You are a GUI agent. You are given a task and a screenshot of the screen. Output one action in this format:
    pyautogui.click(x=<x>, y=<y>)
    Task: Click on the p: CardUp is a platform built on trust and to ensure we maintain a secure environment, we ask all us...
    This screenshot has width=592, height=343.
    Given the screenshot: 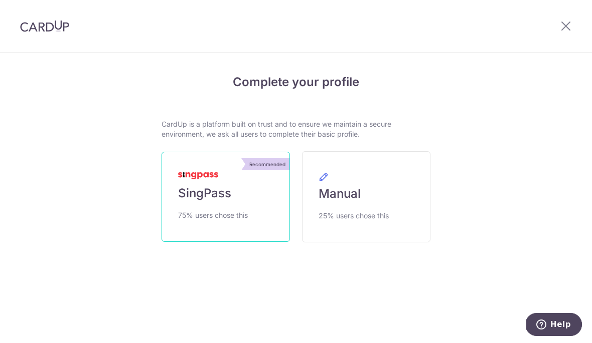 What is the action you would take?
    pyautogui.click(x=296, y=129)
    